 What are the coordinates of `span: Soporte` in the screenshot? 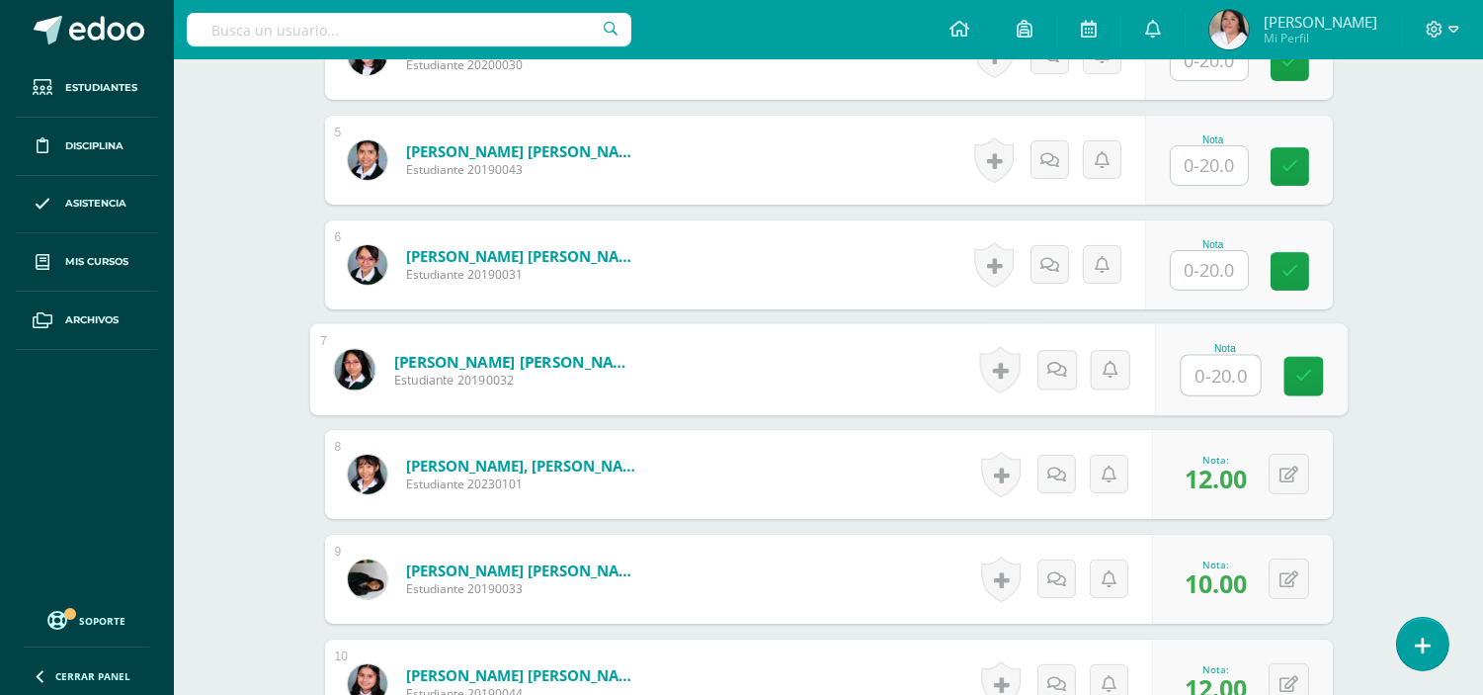 It's located at (103, 621).